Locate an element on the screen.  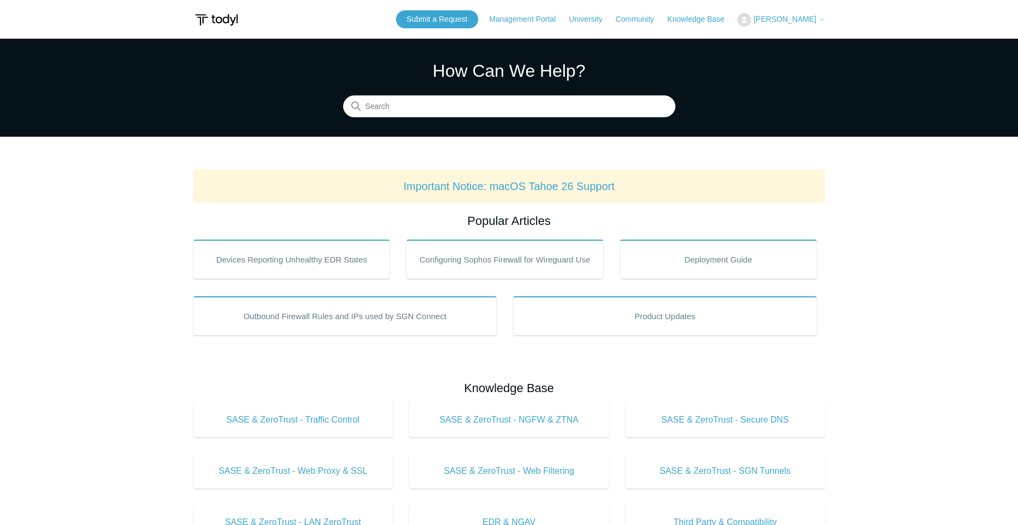
a: Community is located at coordinates (640, 19).